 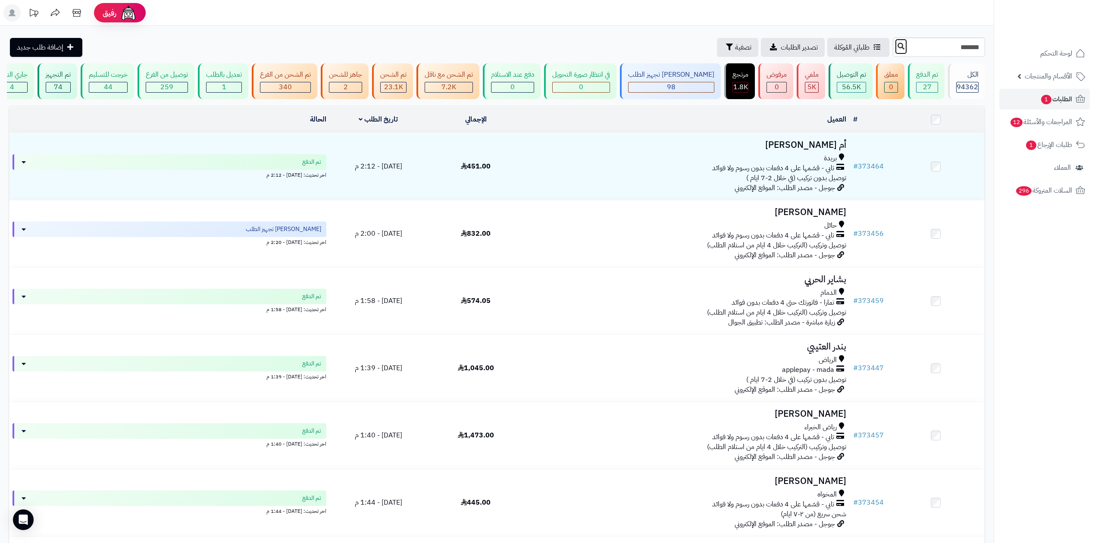 I want to click on div: 0, so click(x=891, y=87).